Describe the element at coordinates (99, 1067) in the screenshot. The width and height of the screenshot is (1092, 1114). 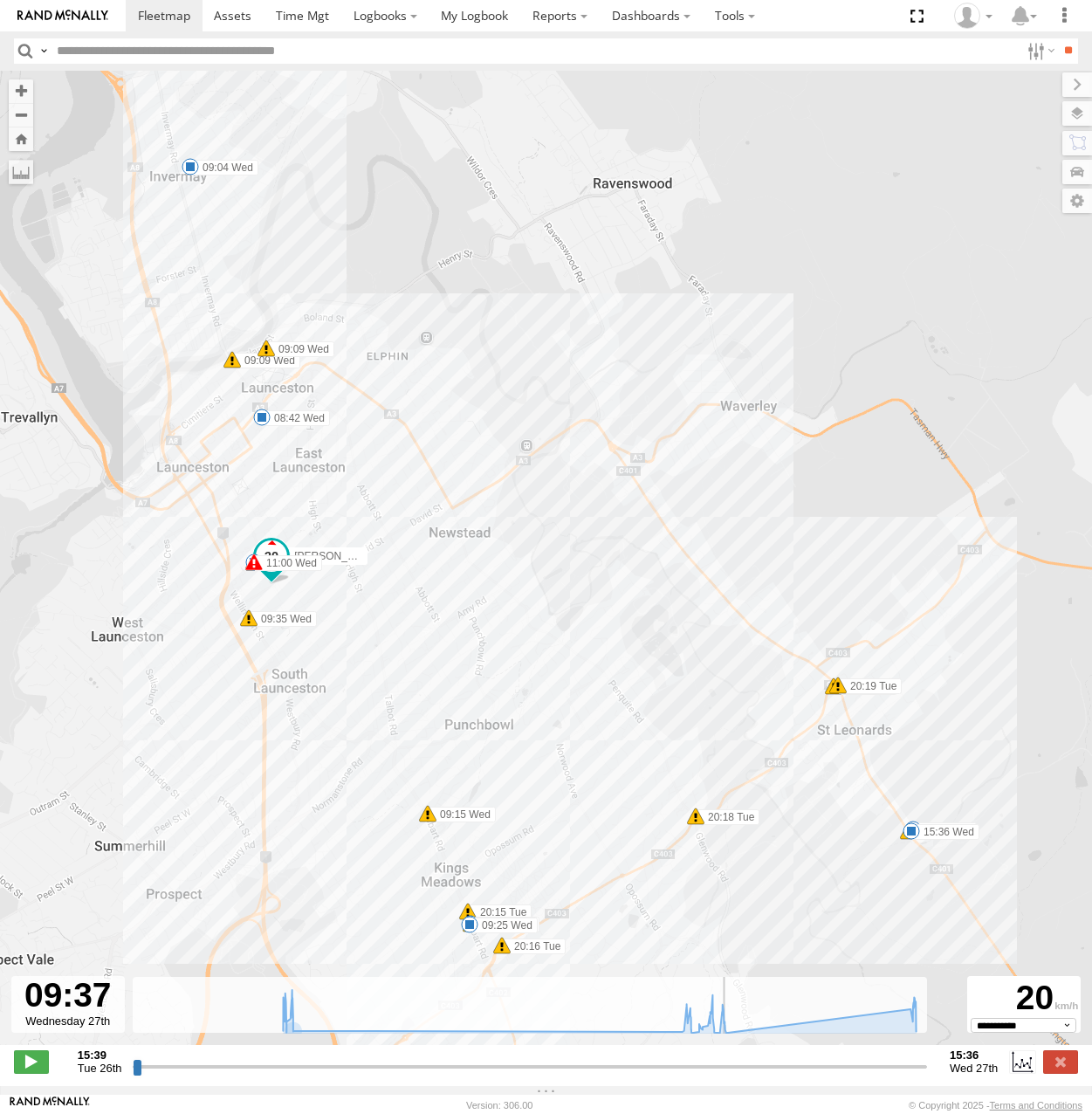
I see `span: Tue 26th Aug 2025` at that location.